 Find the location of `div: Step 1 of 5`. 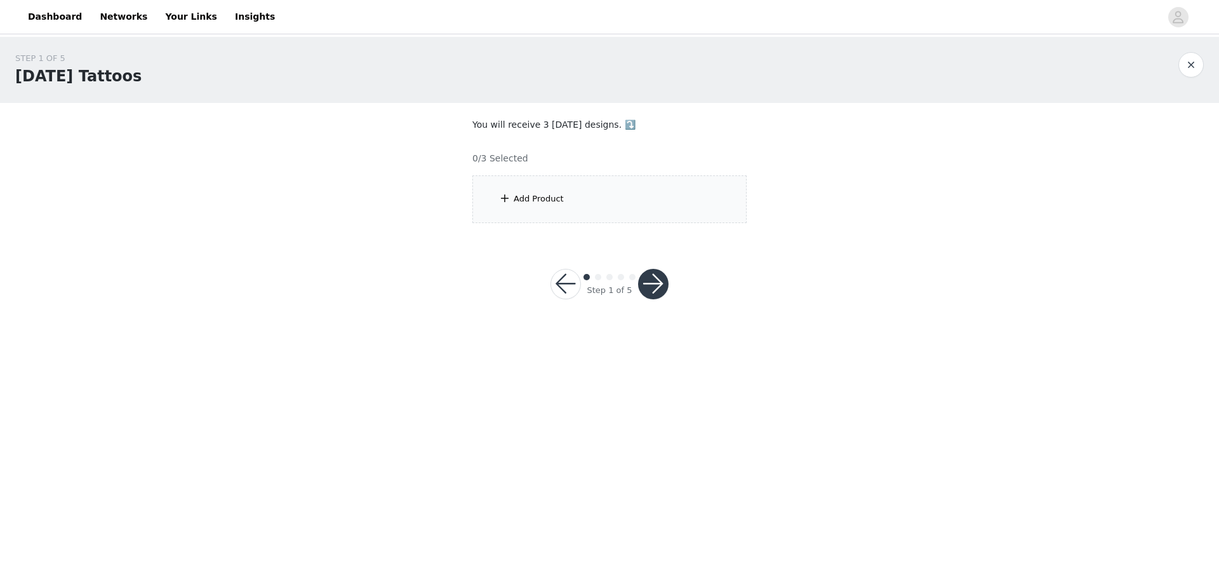

div: Step 1 of 5 is located at coordinates (609, 290).